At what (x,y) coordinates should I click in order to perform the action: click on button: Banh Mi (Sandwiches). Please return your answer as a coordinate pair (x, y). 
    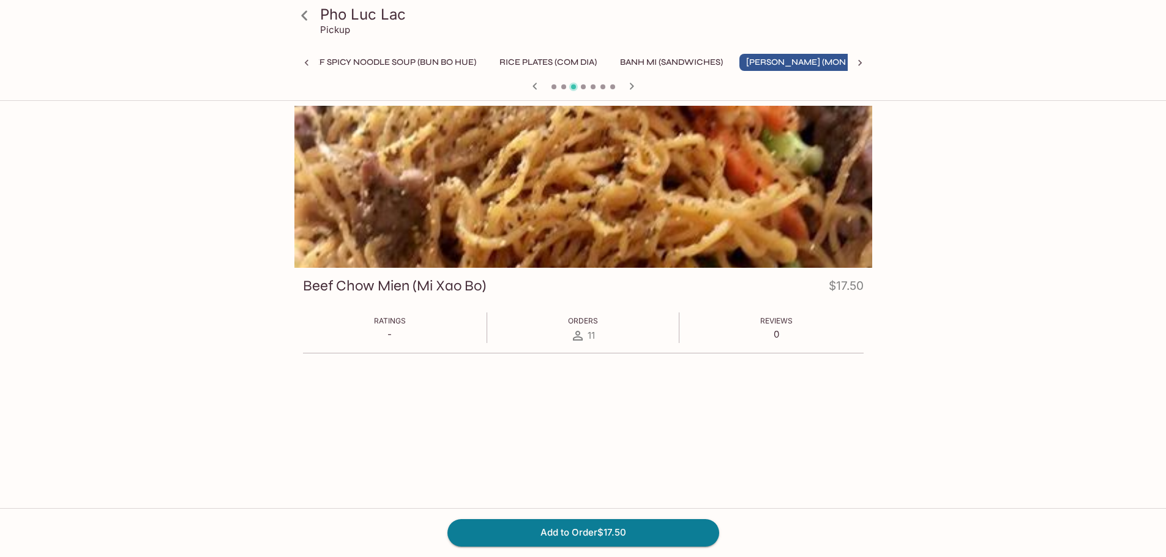
    Looking at the image, I should click on (671, 62).